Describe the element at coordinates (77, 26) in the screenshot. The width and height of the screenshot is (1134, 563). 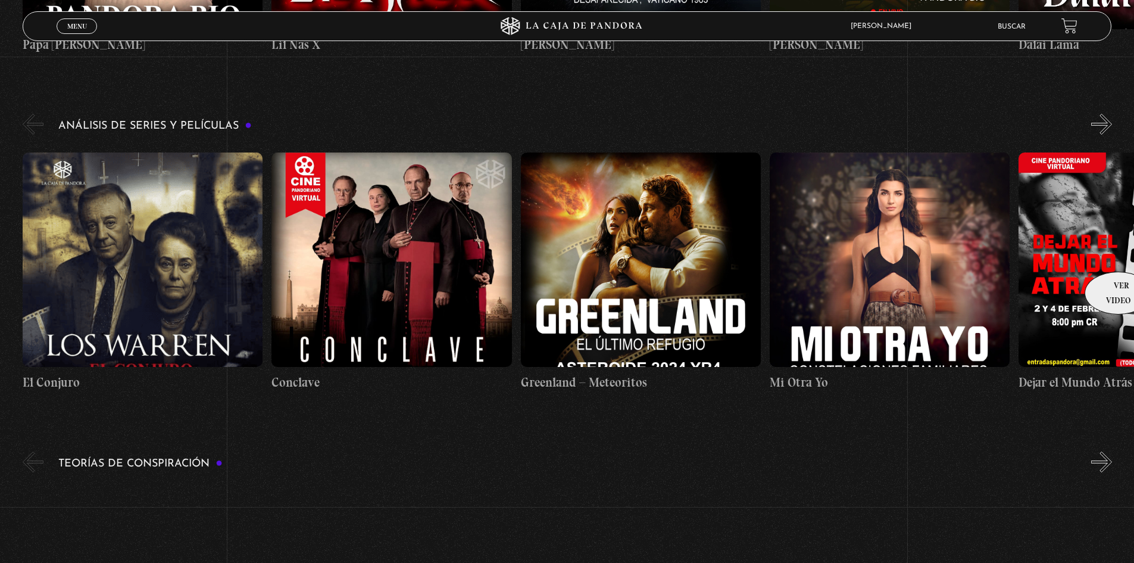
I see `span: Menu` at that location.